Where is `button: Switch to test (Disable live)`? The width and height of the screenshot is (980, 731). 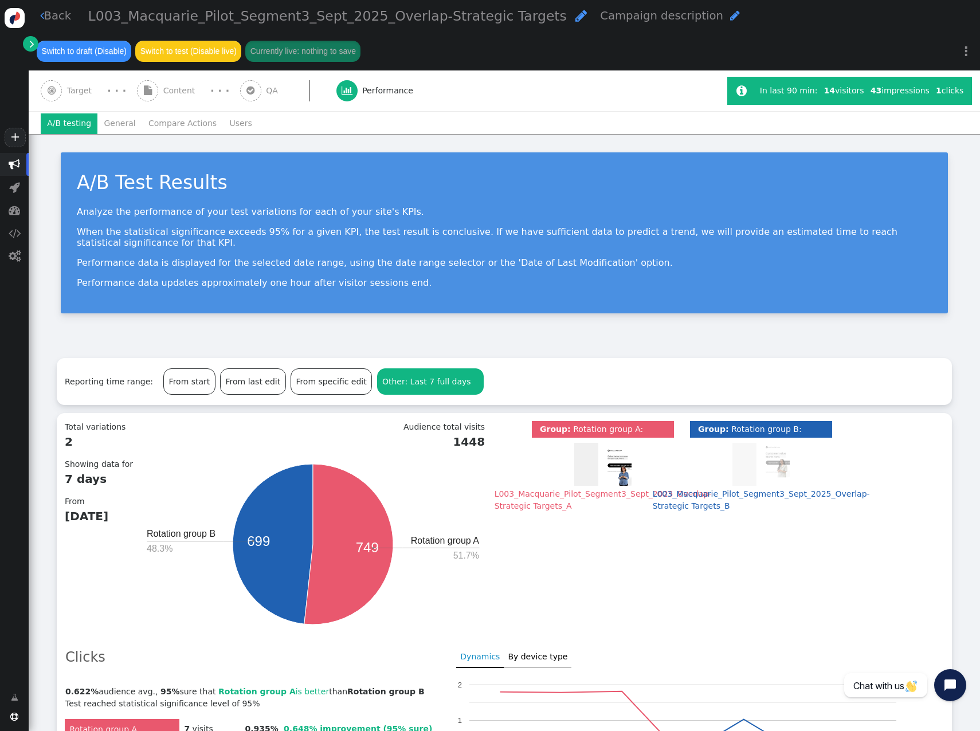 button: Switch to test (Disable live) is located at coordinates (188, 51).